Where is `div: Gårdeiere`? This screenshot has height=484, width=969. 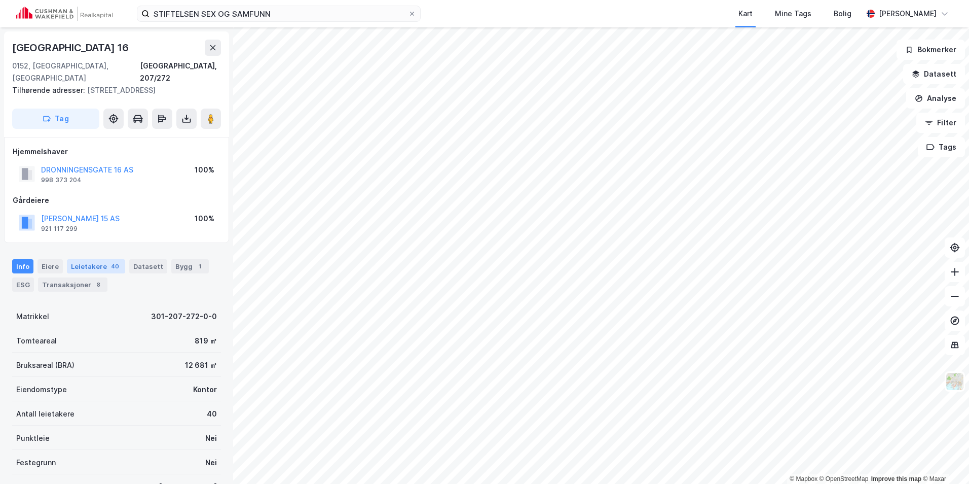
div: Gårdeiere is located at coordinates (117, 200).